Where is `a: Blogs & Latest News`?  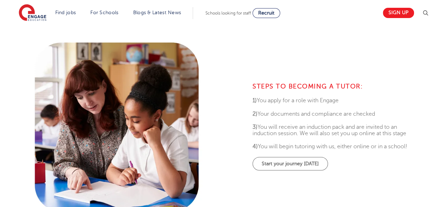 a: Blogs & Latest News is located at coordinates (157, 12).